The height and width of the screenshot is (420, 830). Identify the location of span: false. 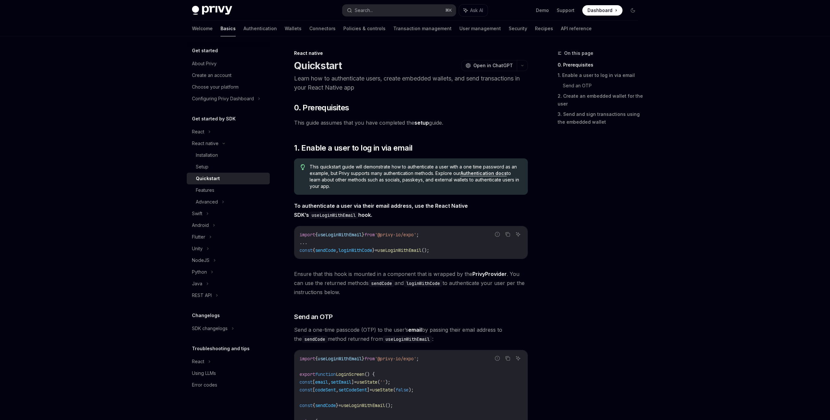
(402, 390).